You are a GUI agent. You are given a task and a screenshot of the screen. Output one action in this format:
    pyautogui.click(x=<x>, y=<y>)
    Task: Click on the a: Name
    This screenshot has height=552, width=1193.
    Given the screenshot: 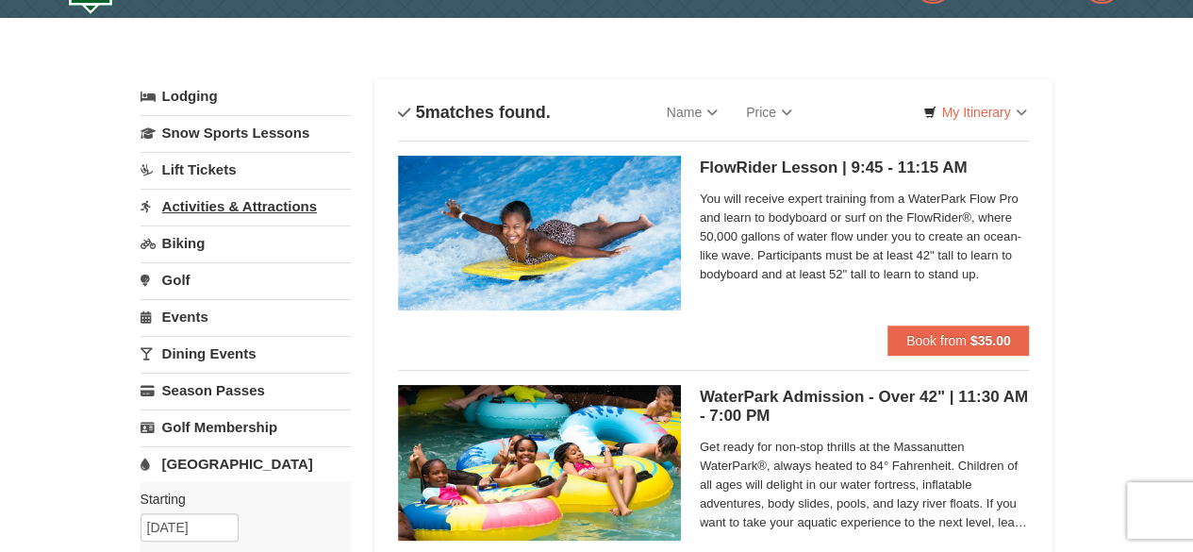 What is the action you would take?
    pyautogui.click(x=692, y=112)
    